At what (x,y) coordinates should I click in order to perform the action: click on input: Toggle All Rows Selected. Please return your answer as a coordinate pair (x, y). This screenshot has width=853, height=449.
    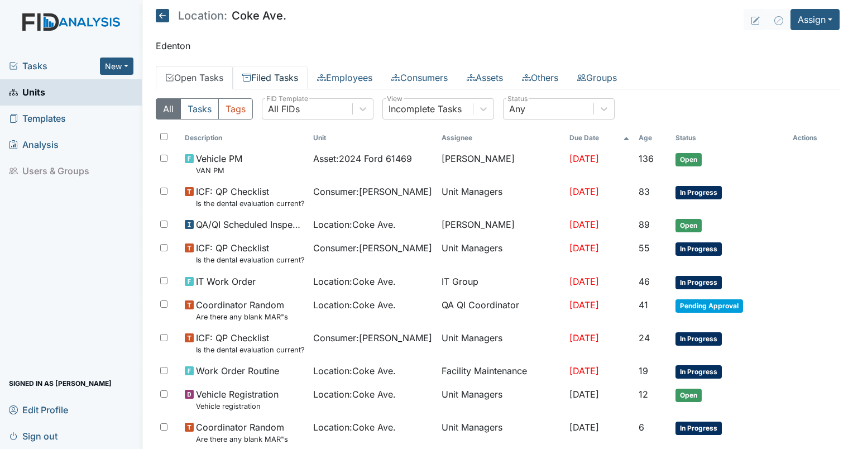
    Looking at the image, I should click on (164, 136).